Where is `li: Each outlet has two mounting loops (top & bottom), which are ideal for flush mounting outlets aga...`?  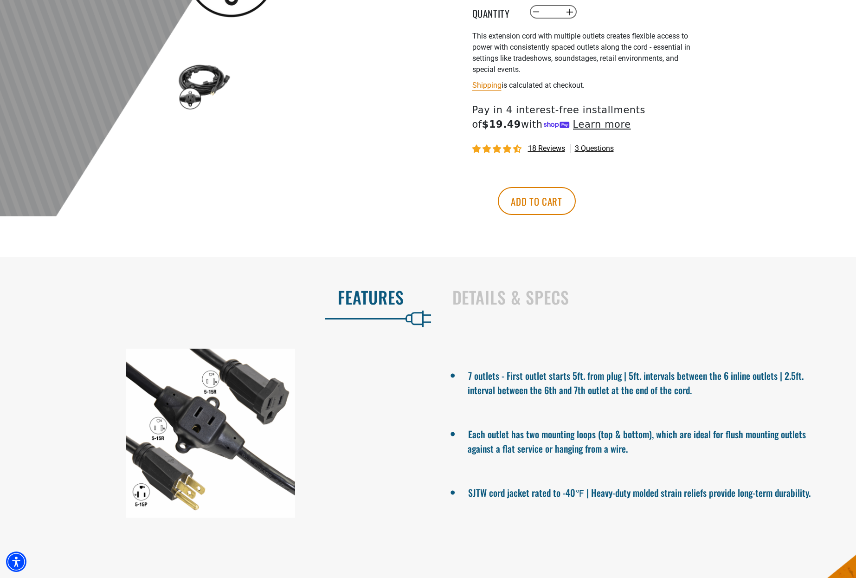
li: Each outlet has two mounting loops (top & bottom), which are ideal for flush mounting outlets aga... is located at coordinates (646, 440).